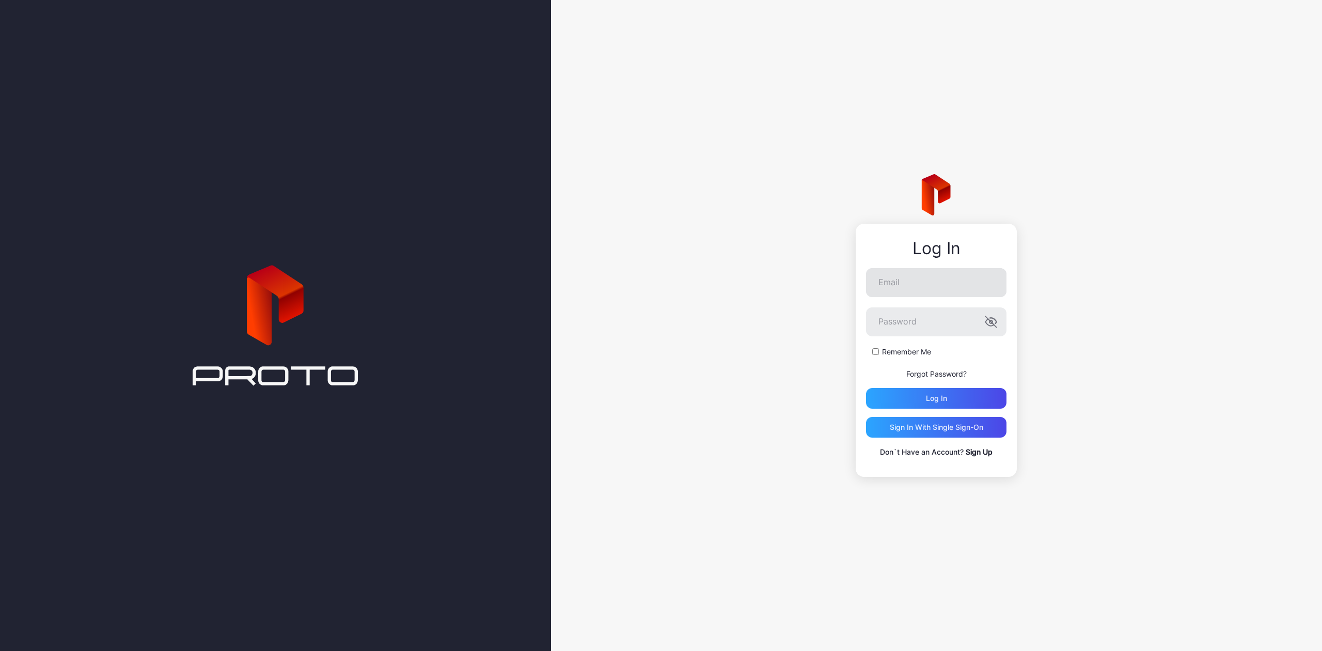 The image size is (1322, 651). Describe the element at coordinates (936, 427) in the screenshot. I see `button: Sign in With Single Sign-On` at that location.